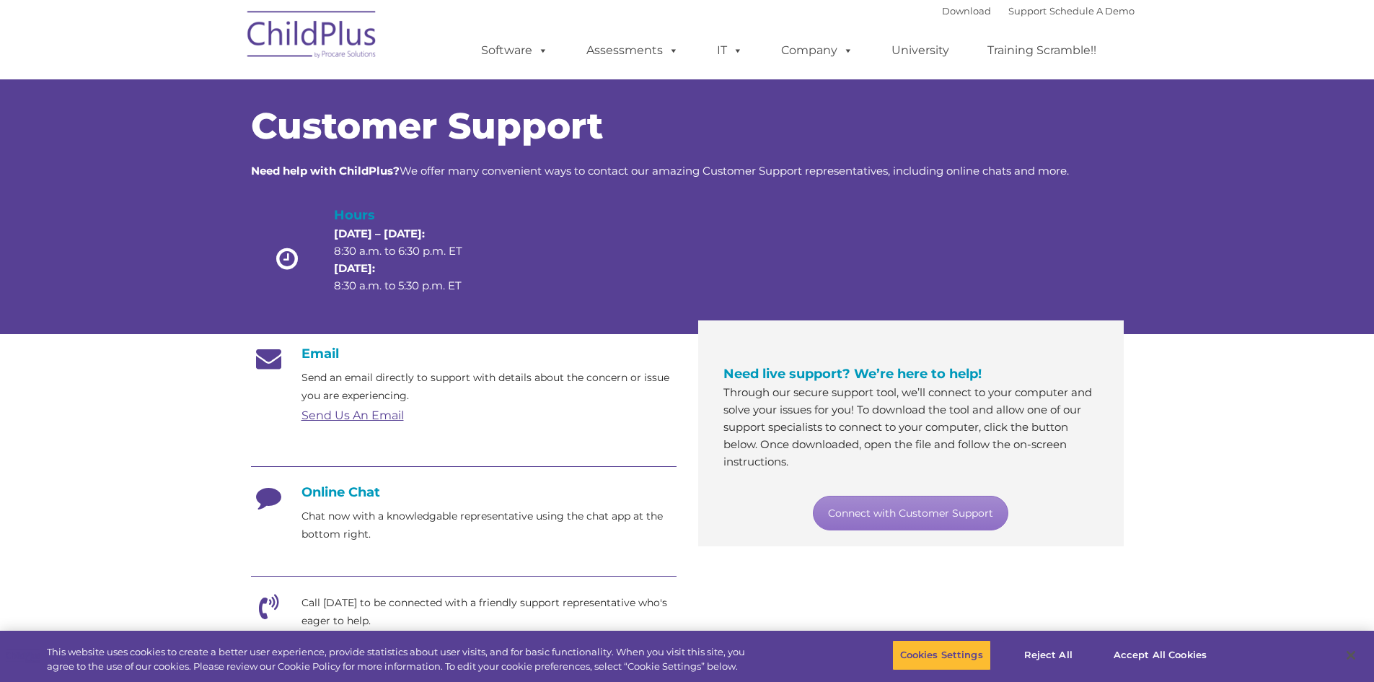  I want to click on strong: Need help with ChildPlus?, so click(325, 170).